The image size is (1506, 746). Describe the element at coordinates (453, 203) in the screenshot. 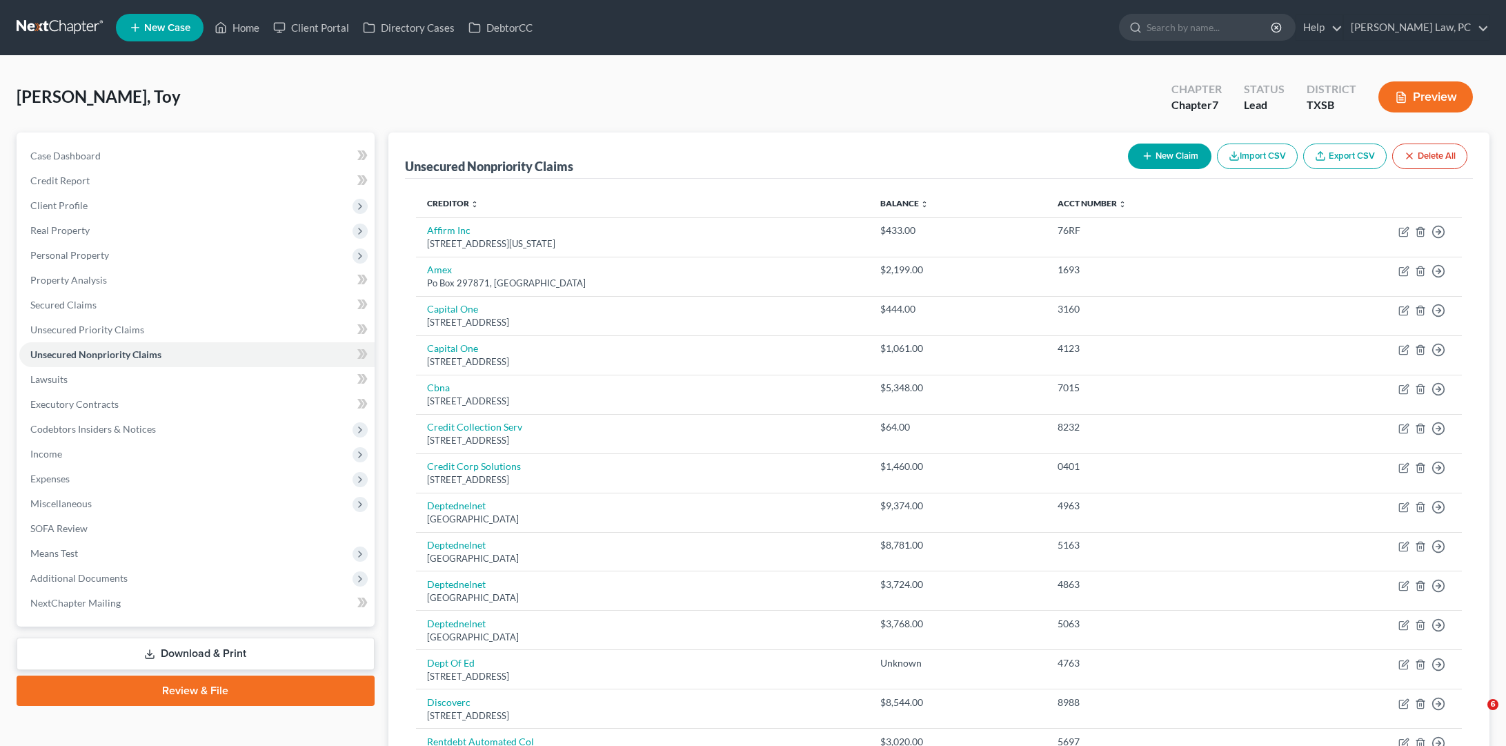

I see `a: Creditor unfold_more` at that location.